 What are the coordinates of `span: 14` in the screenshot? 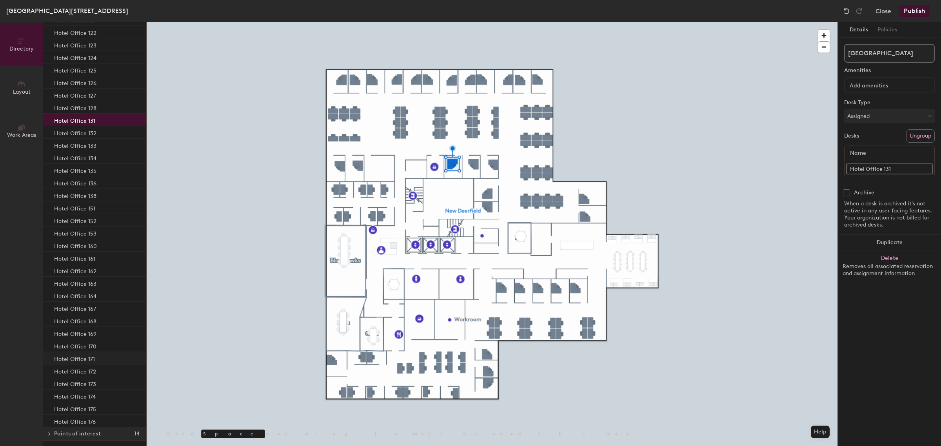 It's located at (137, 434).